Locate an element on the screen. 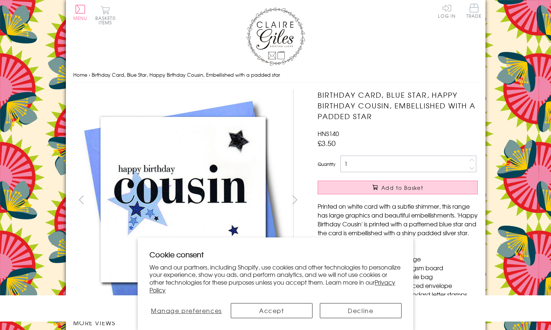 This screenshot has width=551, height=330. span: HNS140 is located at coordinates (328, 133).